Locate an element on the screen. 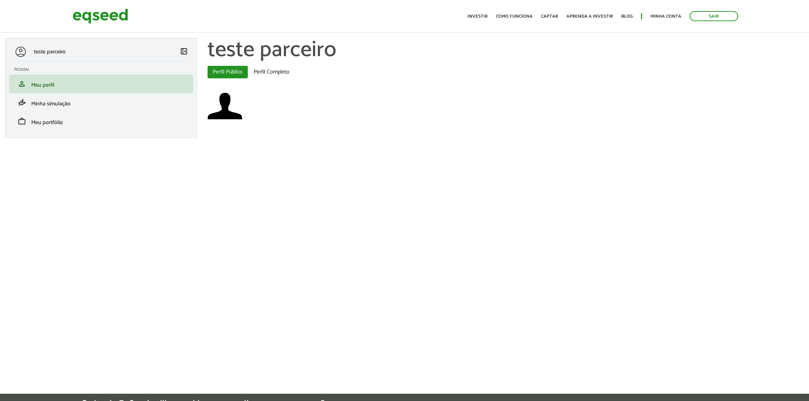 The height and width of the screenshot is (401, 809). li: Meu perfil is located at coordinates (101, 84).